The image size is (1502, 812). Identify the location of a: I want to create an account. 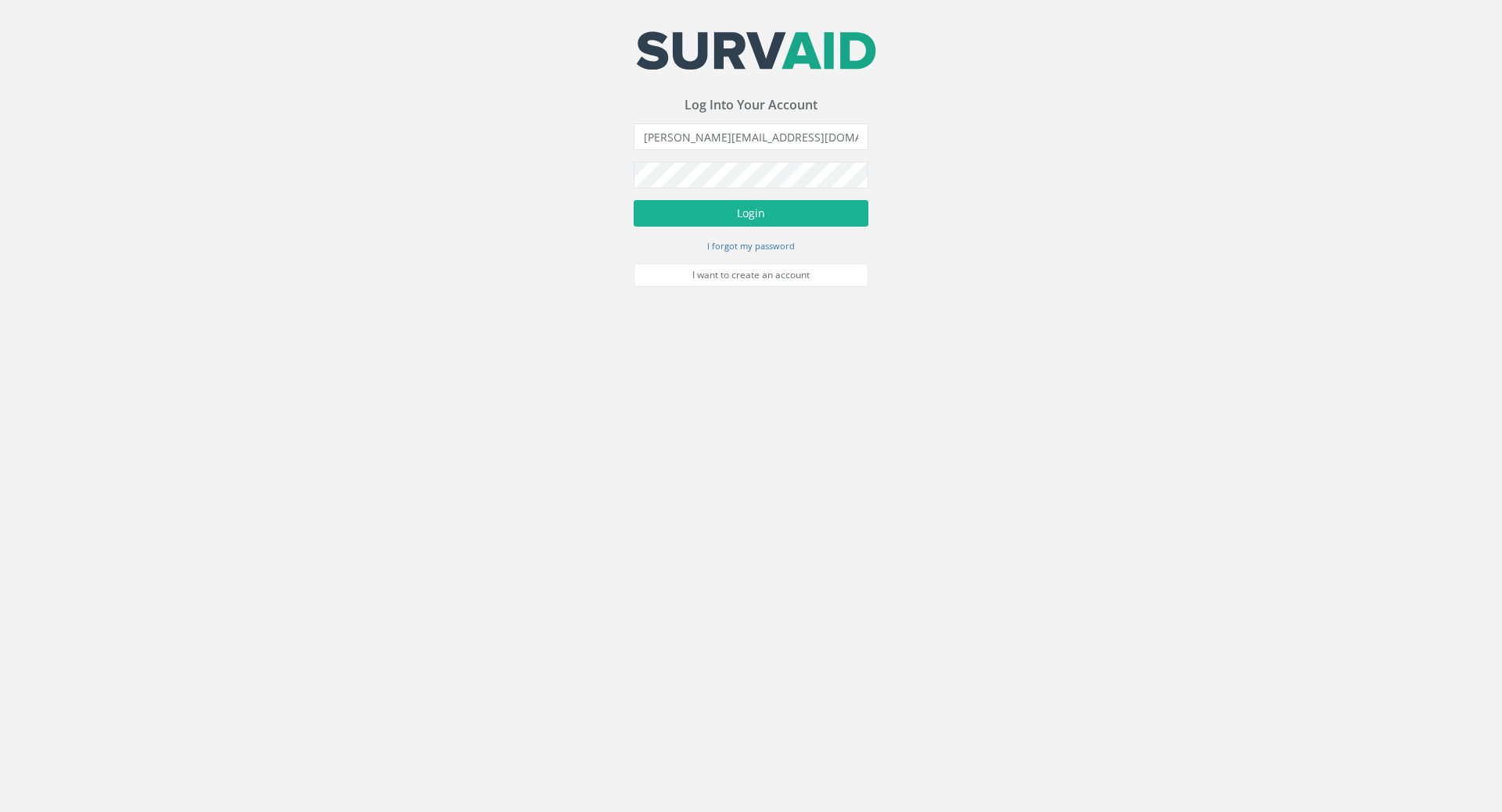
(751, 275).